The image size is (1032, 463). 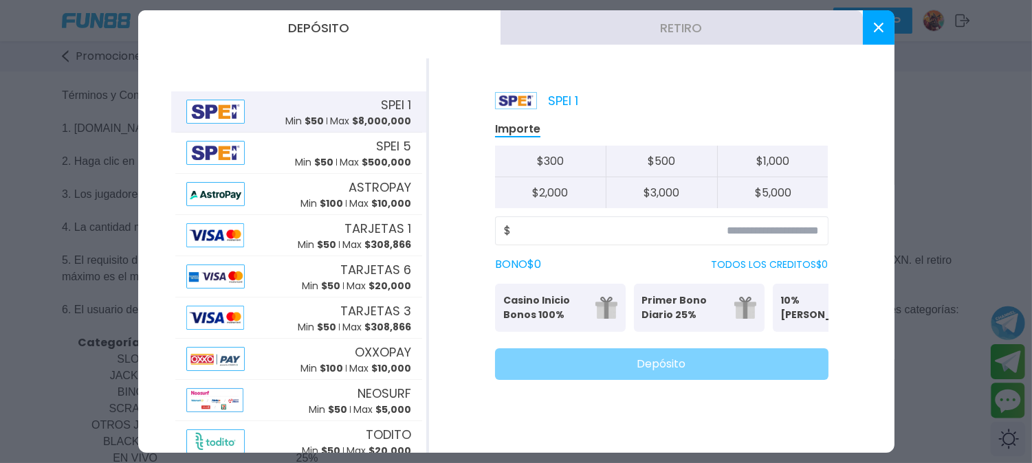 I want to click on p: TODOS LOS CREDITOS $ 0, so click(x=770, y=265).